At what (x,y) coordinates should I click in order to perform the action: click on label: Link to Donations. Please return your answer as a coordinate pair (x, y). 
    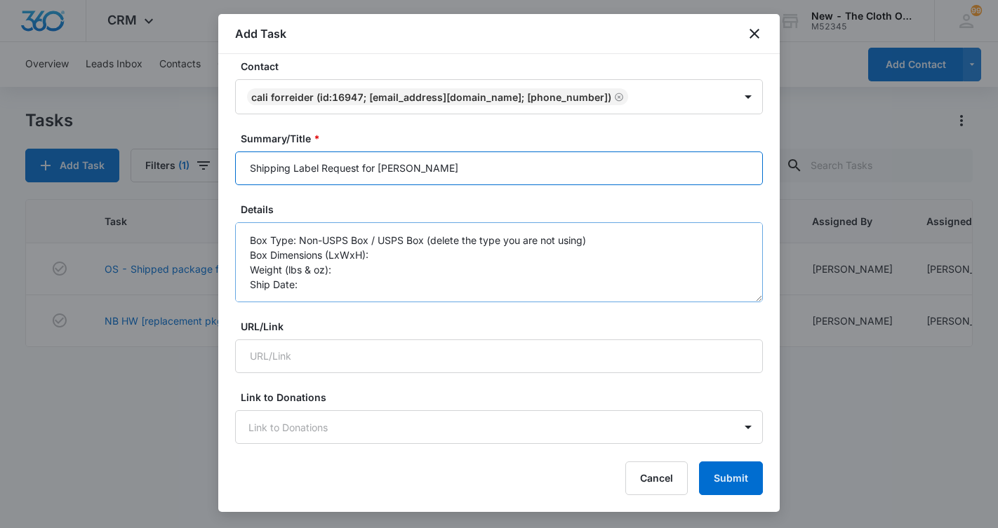
    Looking at the image, I should click on (504, 397).